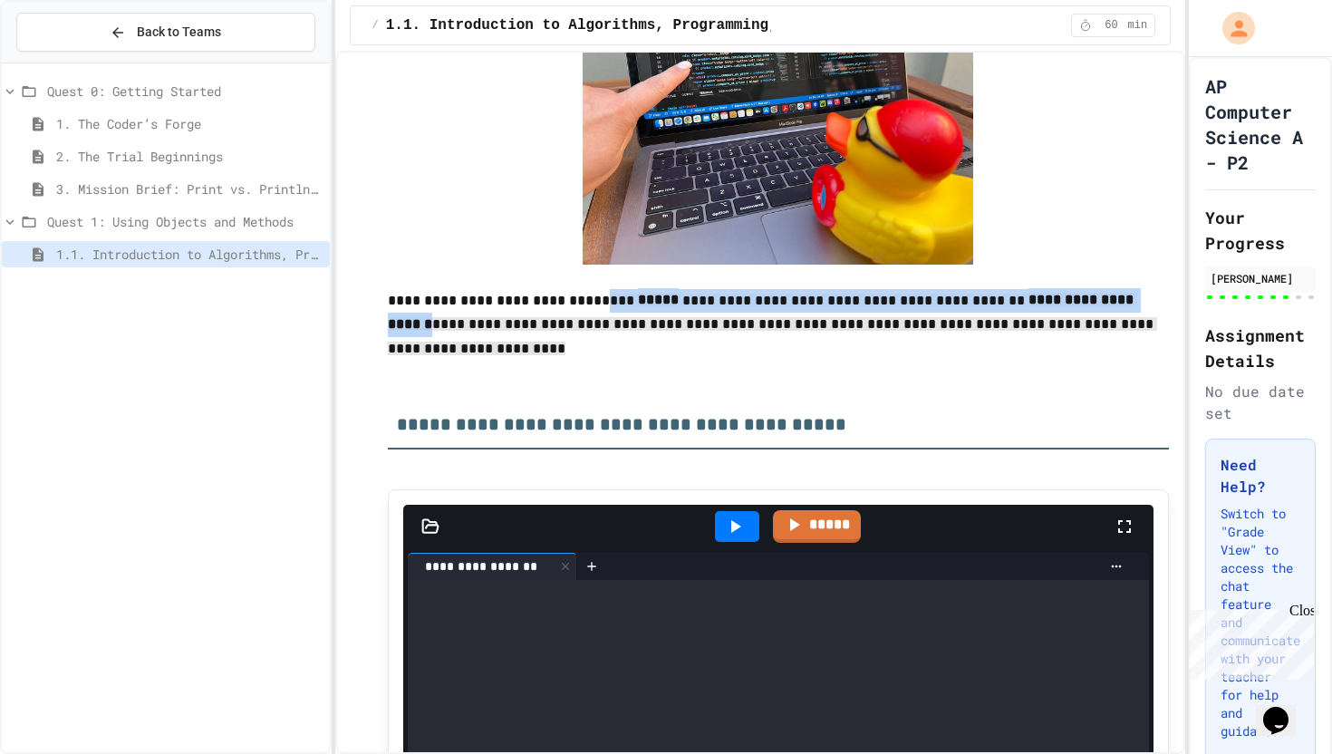 The width and height of the screenshot is (1332, 754). Describe the element at coordinates (1261, 348) in the screenshot. I see `h2: Assignment Details` at that location.